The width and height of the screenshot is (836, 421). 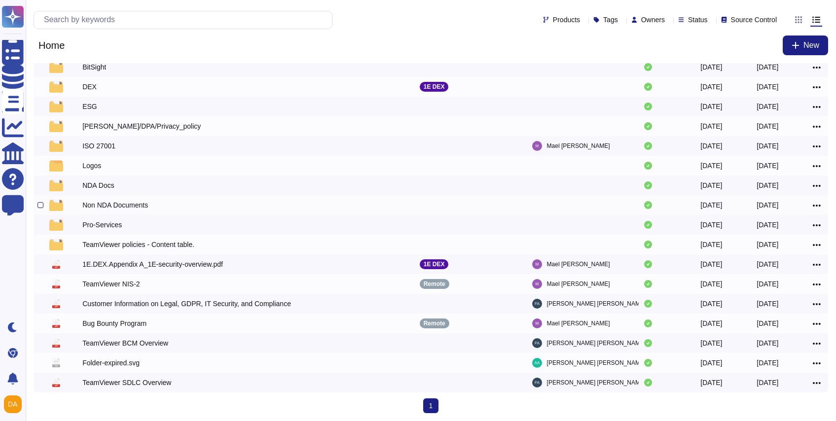 What do you see at coordinates (611, 20) in the screenshot?
I see `span: Tags` at bounding box center [611, 20].